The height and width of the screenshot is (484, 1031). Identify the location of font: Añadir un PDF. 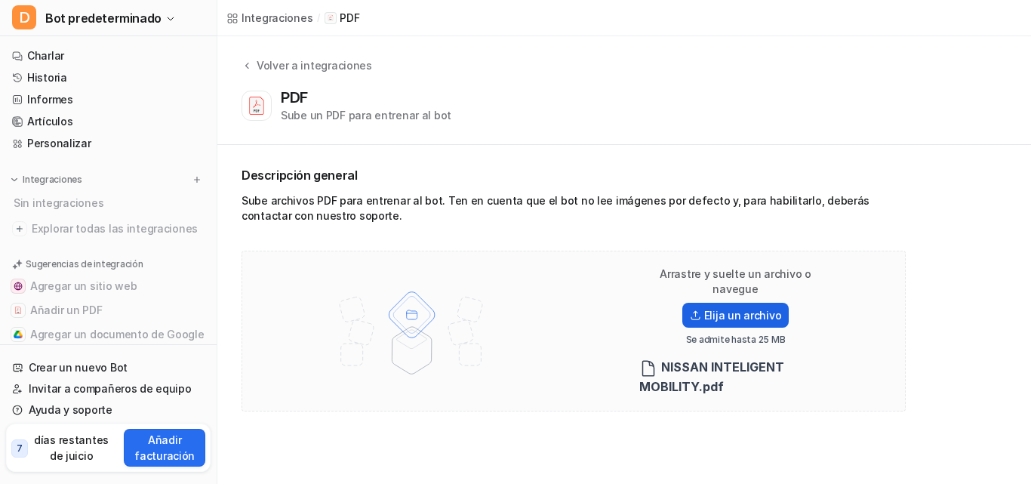
(66, 309).